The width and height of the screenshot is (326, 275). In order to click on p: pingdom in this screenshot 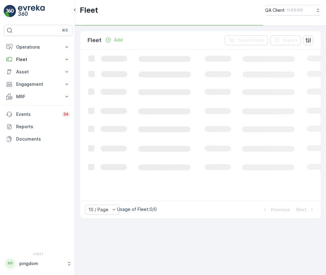, I will do `click(41, 264)`.